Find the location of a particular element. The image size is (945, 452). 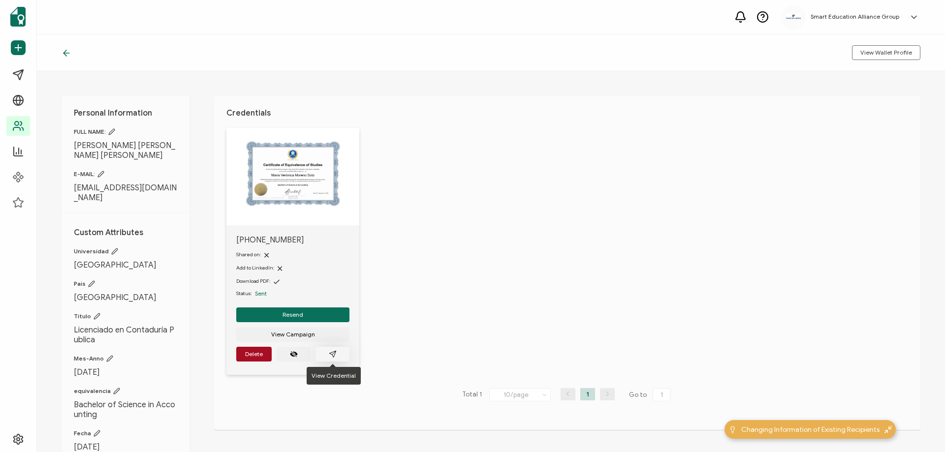

img: 111c7b32-d500-4ce1-86d1-718dc6ccd280.jpg is located at coordinates (794, 17).